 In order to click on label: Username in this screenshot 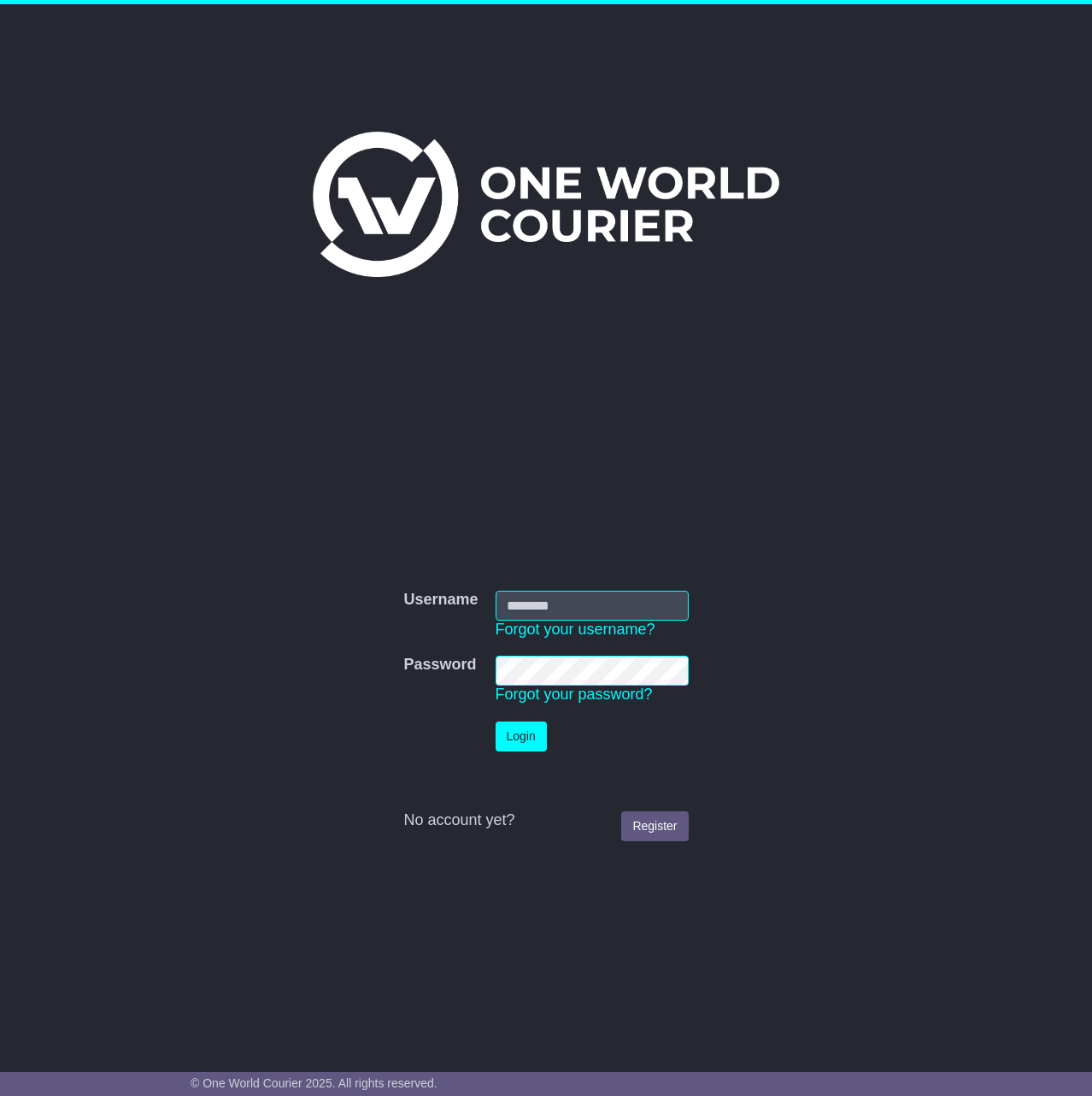, I will do `click(440, 600)`.